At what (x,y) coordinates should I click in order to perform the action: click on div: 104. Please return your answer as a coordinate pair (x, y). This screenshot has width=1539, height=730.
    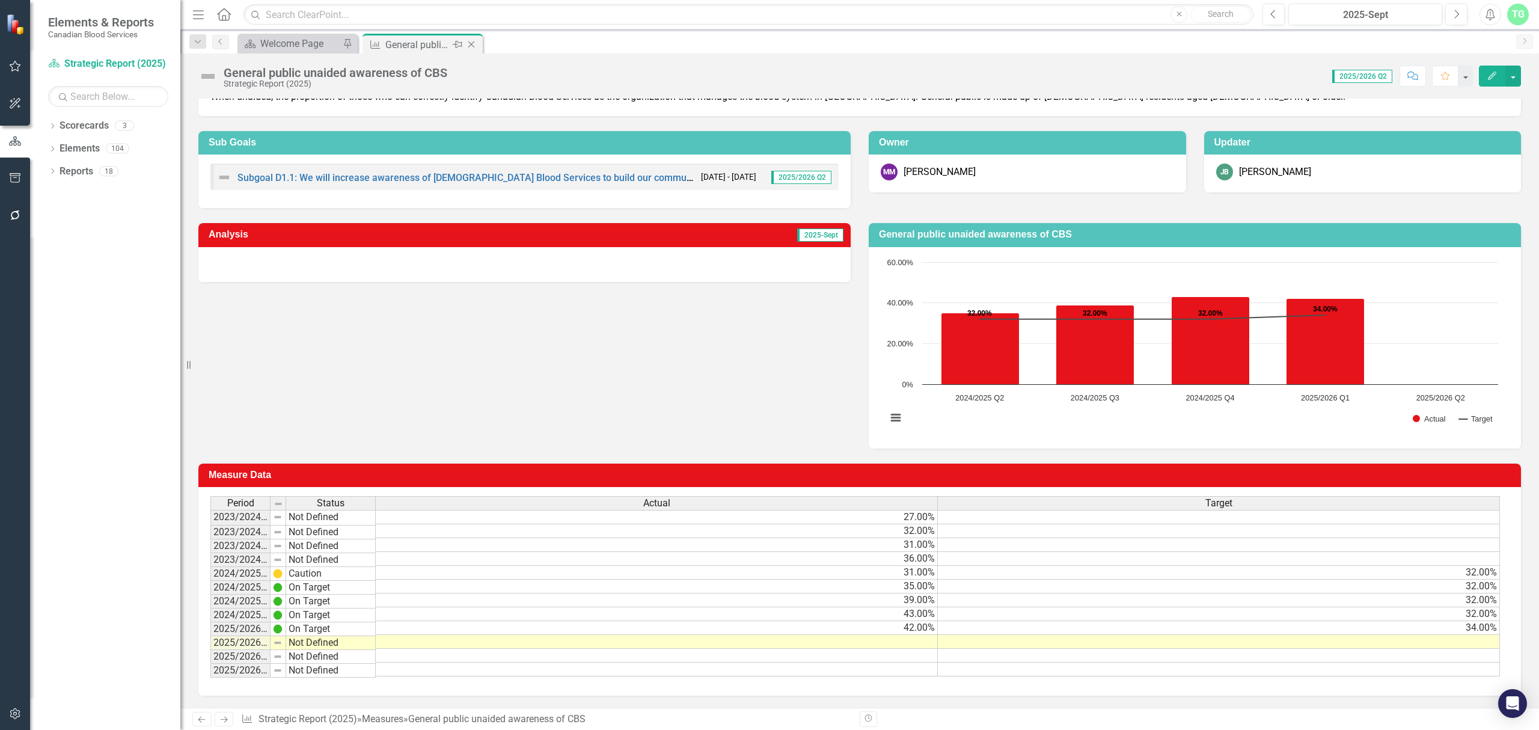
    Looking at the image, I should click on (117, 148).